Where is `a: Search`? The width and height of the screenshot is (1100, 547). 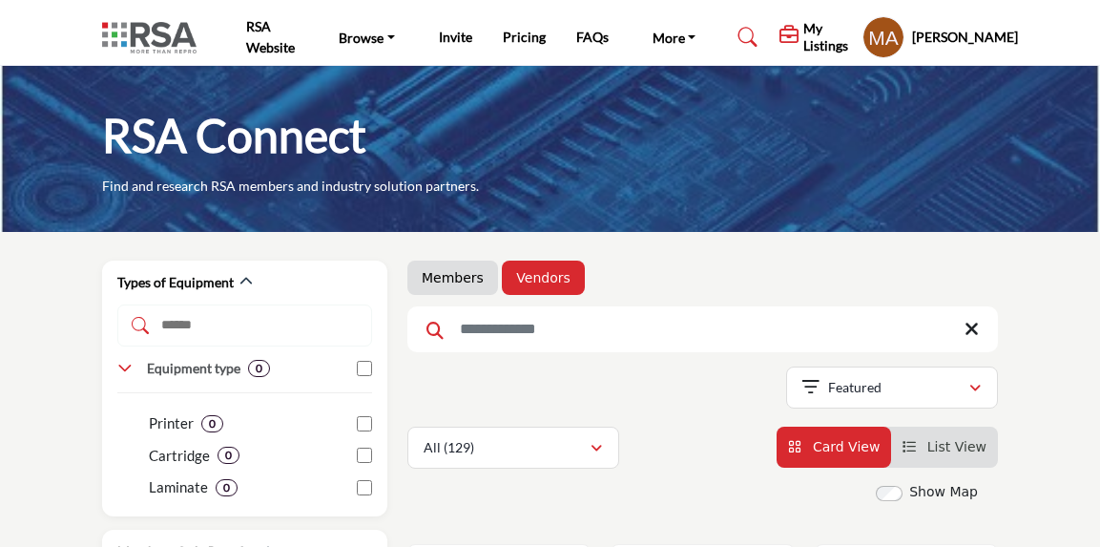
a: Search is located at coordinates (744, 37).